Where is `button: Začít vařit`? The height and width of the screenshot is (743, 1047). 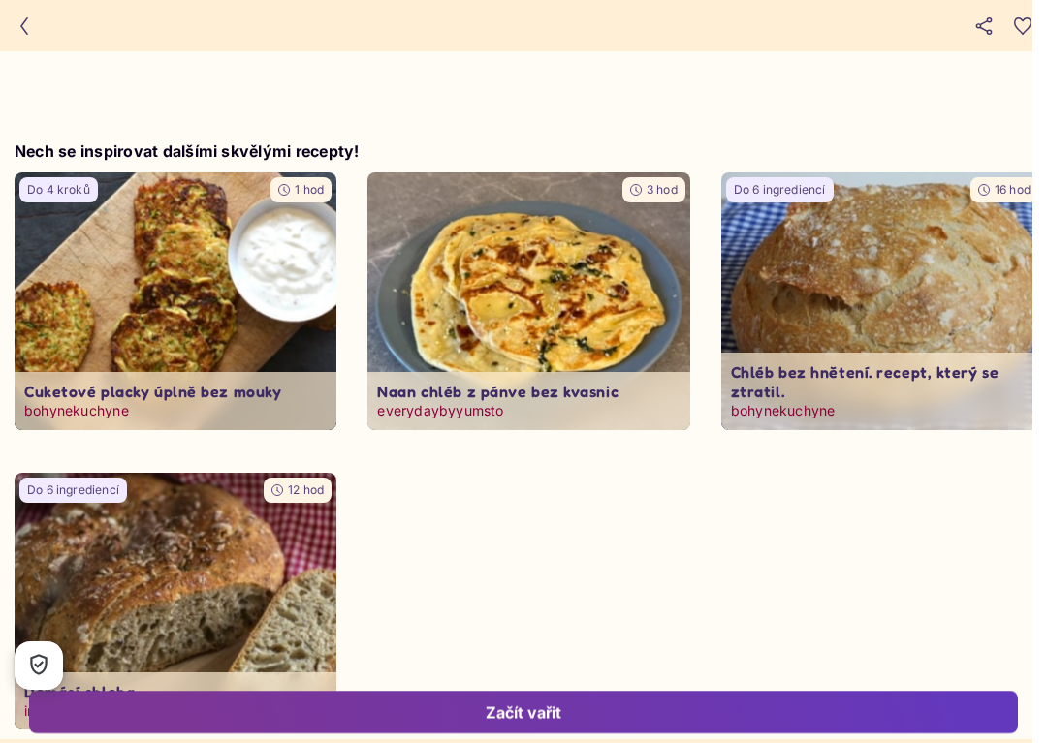 button: Začít vařit is located at coordinates (523, 712).